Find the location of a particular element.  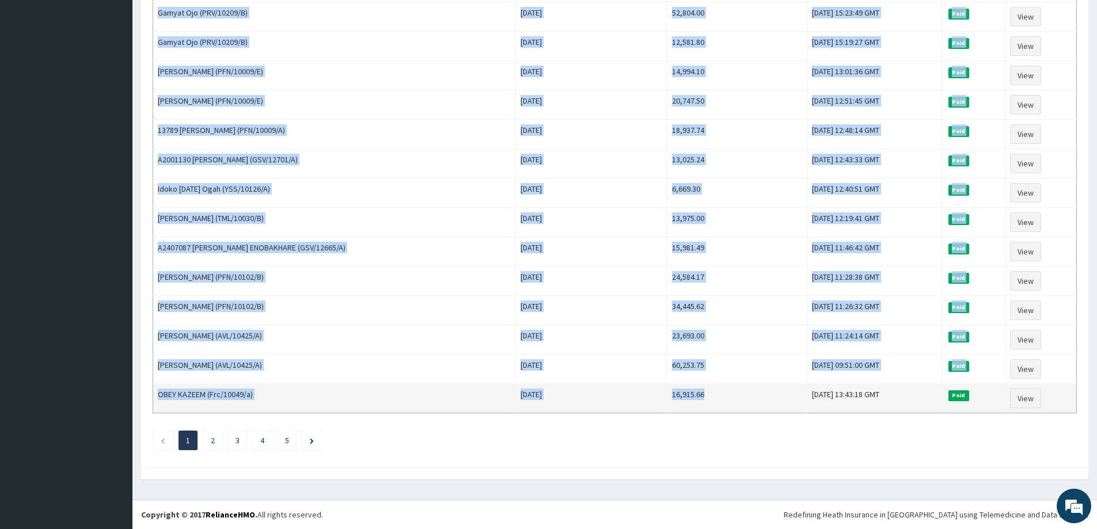

td: 13,975.00 is located at coordinates (737, 222).